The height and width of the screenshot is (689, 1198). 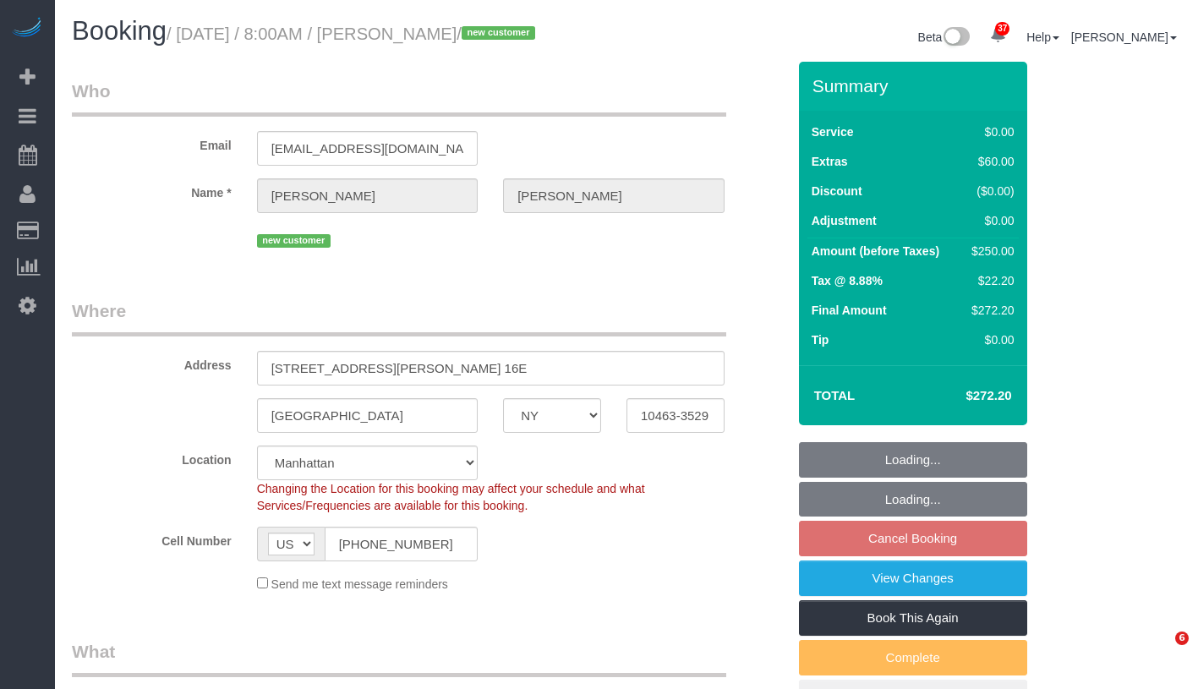 I want to click on legend: What, so click(x=399, y=658).